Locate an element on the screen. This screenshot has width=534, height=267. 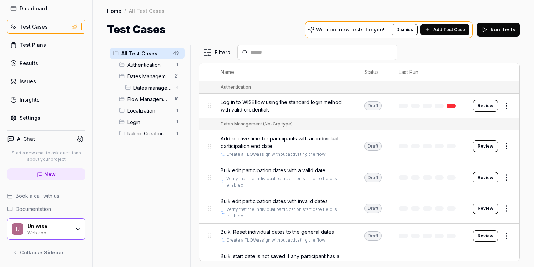
h1: Test Cases is located at coordinates (136, 29).